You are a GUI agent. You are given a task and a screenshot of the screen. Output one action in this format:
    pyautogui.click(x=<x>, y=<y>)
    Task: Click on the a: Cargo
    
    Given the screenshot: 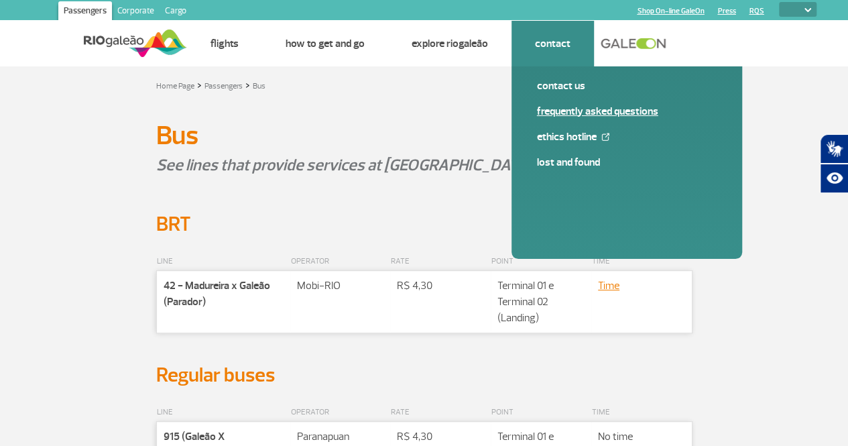 What is the action you would take?
    pyautogui.click(x=176, y=12)
    